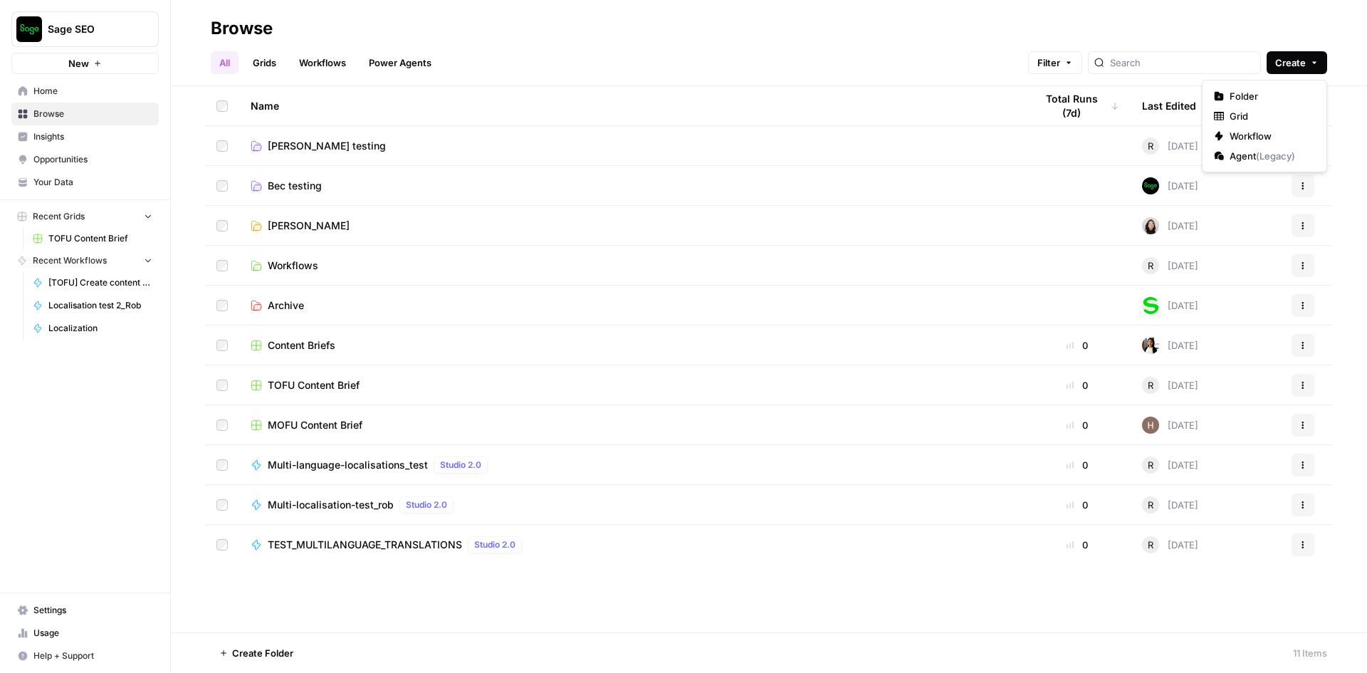  What do you see at coordinates (85, 182) in the screenshot?
I see `a: Your Data` at bounding box center [85, 182].